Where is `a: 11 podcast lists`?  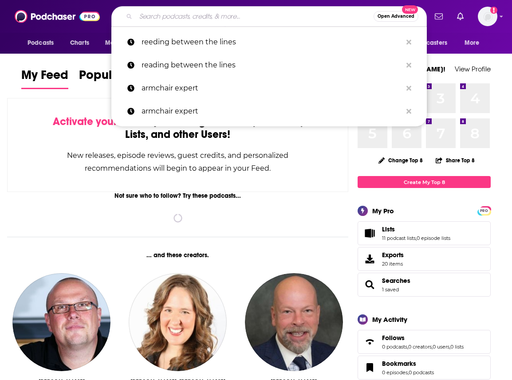 a: 11 podcast lists is located at coordinates (399, 238).